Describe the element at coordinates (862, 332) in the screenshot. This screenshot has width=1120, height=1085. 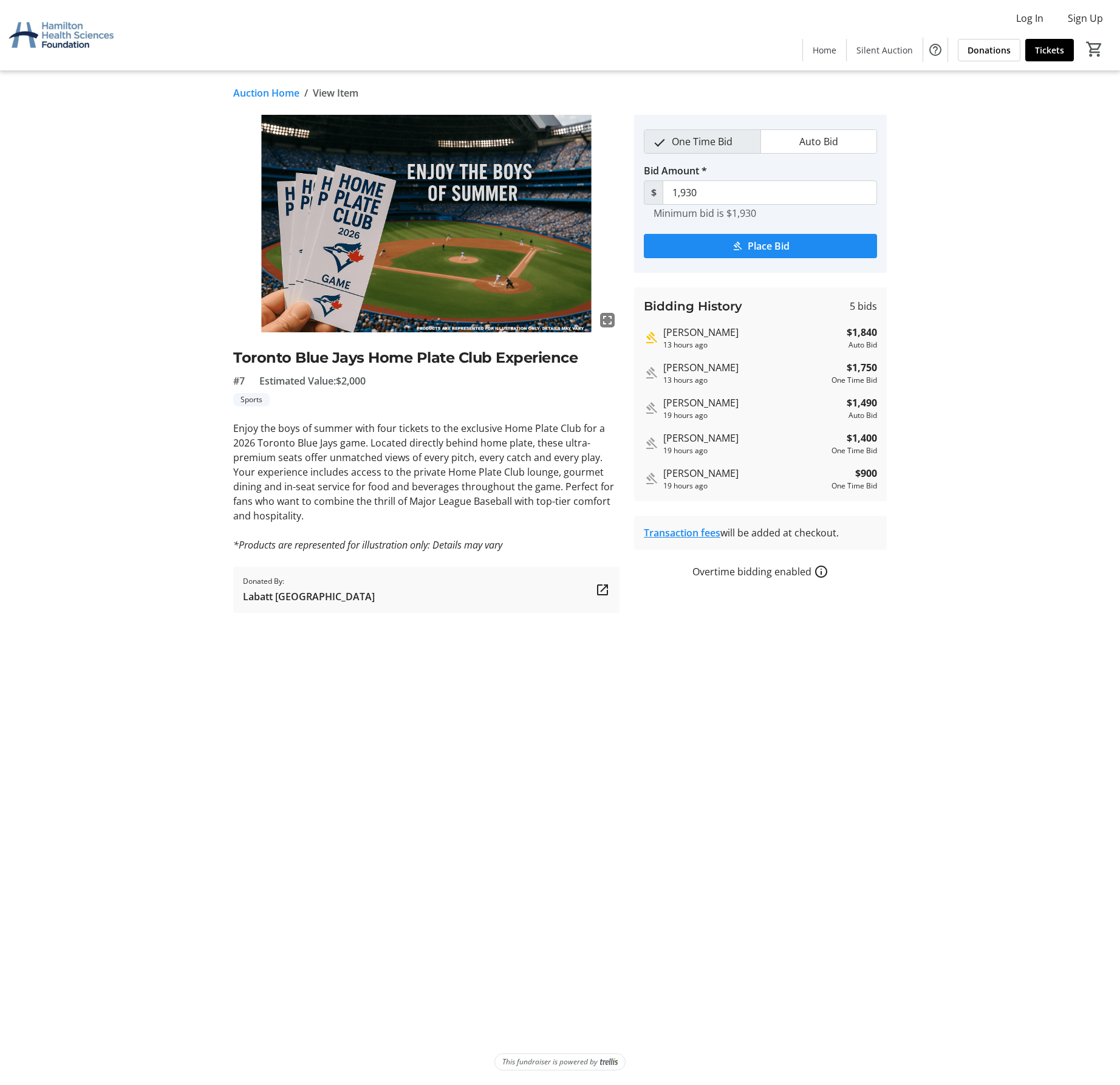
I see `strong: $1,840` at that location.